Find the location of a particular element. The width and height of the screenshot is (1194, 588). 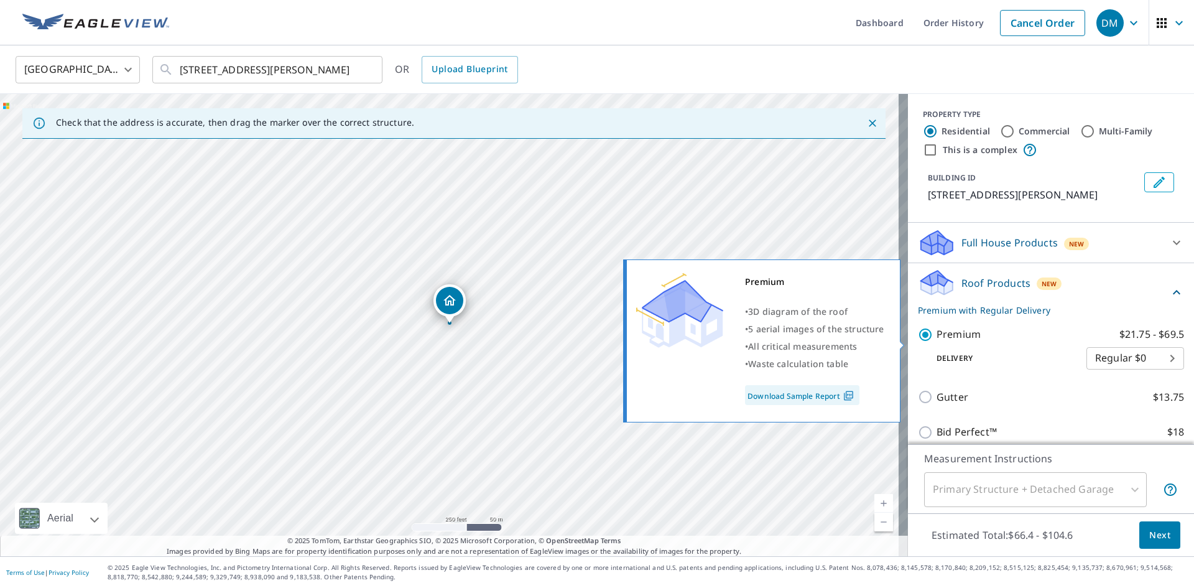

img: Pdf Icon is located at coordinates (848, 395).